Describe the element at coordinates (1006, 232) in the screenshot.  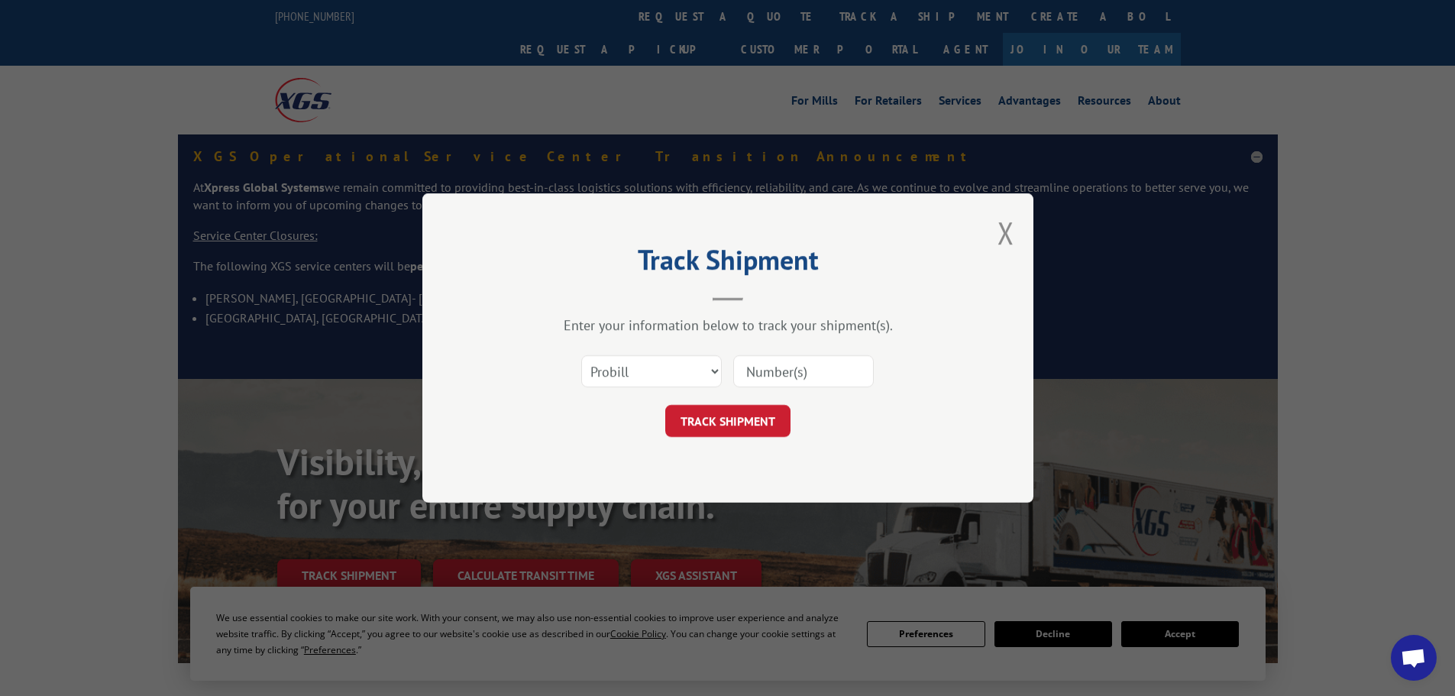
I see `button: Close modal` at that location.